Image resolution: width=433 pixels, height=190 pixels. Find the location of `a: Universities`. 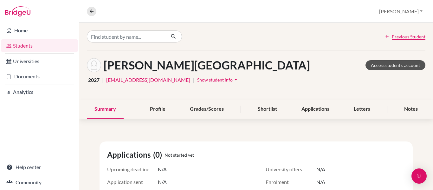

a: Universities is located at coordinates (39, 61).